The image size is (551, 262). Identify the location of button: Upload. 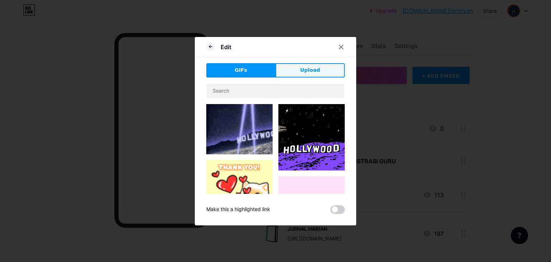
(310, 70).